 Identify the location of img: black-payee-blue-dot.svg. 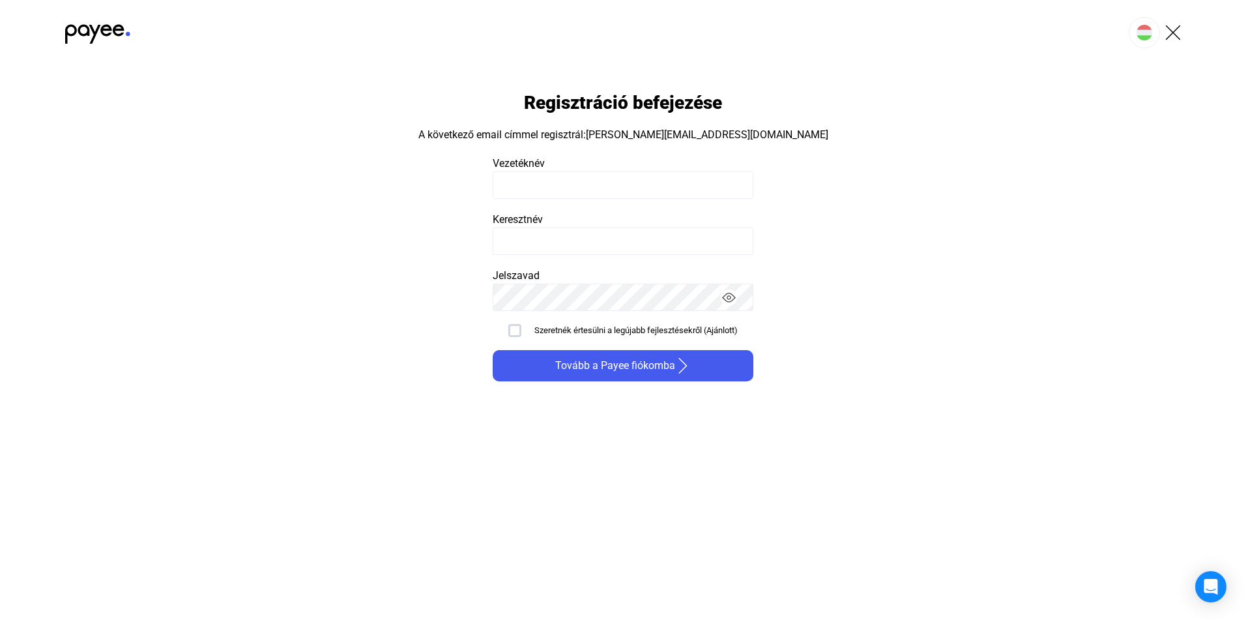
(98, 30).